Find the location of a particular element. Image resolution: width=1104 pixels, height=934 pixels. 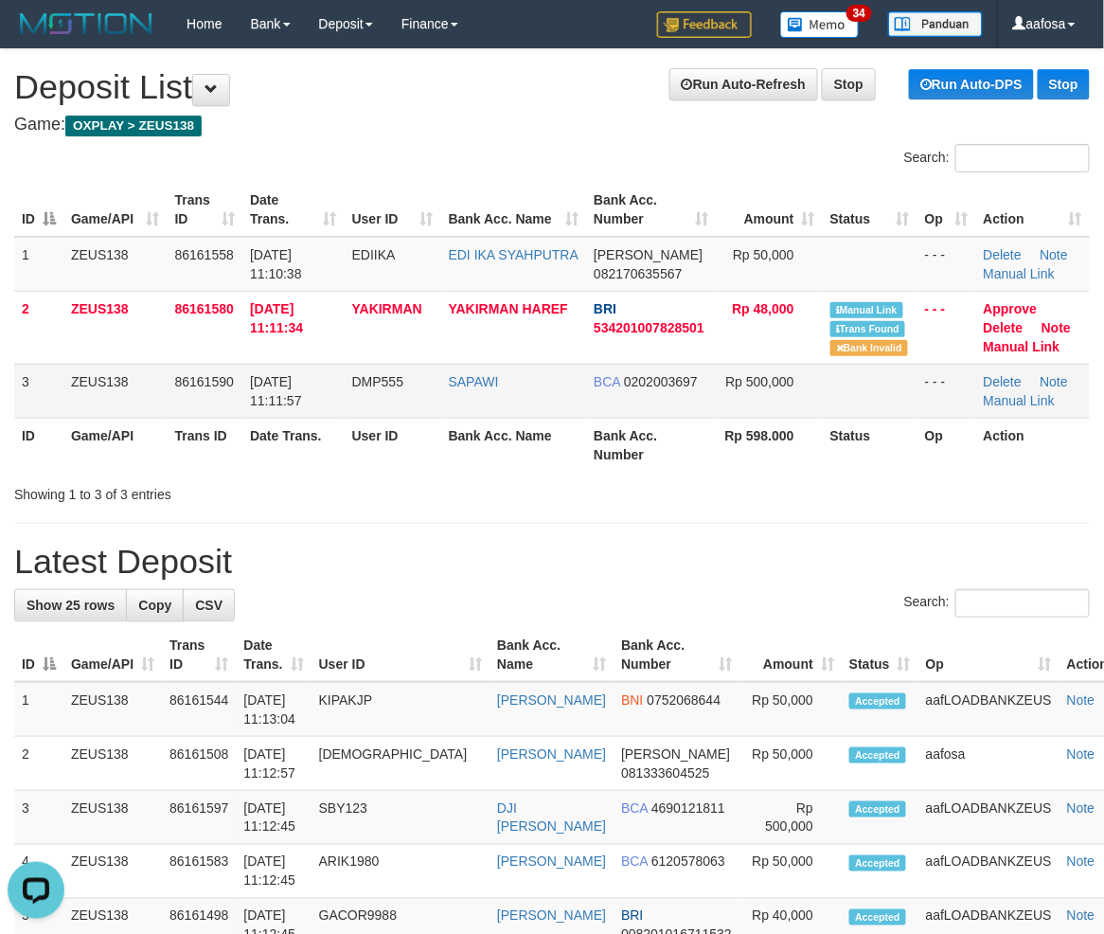

span: OXPLAY > ZEUS138 is located at coordinates (134, 126).